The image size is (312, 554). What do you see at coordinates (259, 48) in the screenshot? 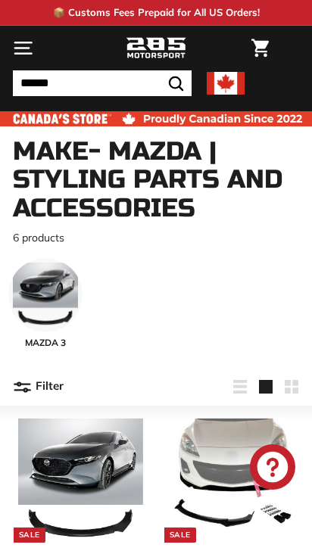
I see `a: Cart` at bounding box center [259, 48].